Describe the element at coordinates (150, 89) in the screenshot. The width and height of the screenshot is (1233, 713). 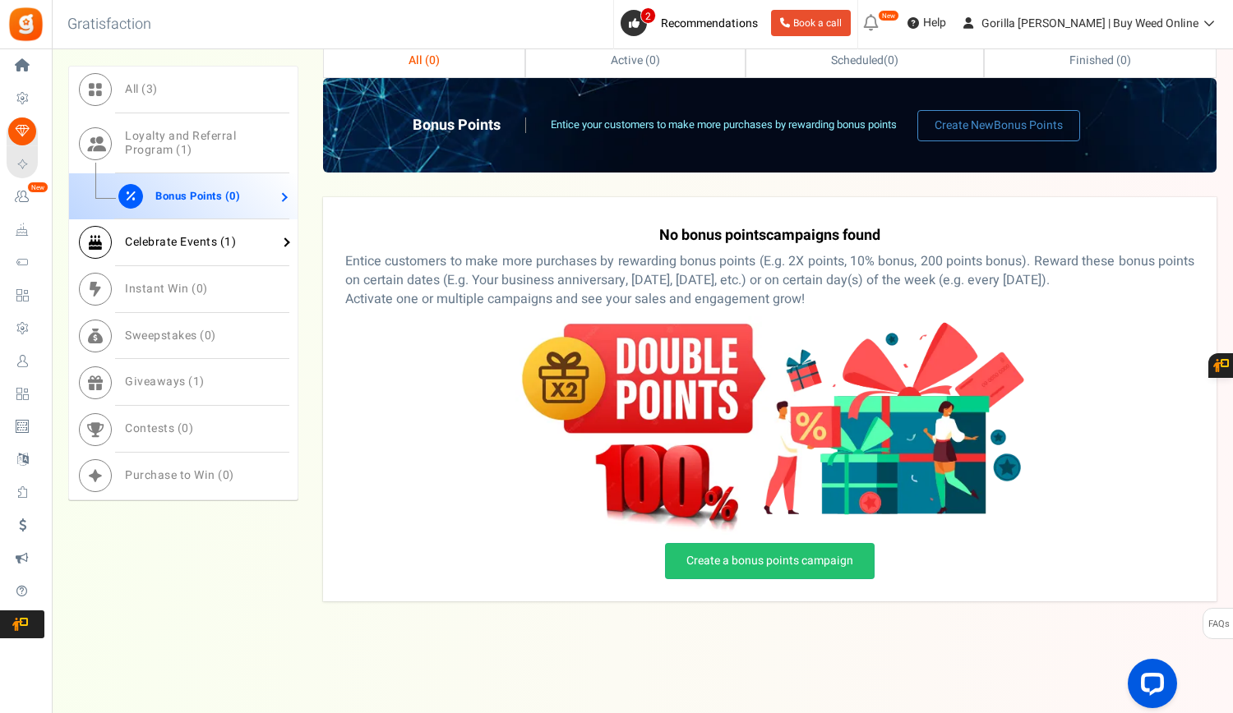
I see `span: 3` at that location.